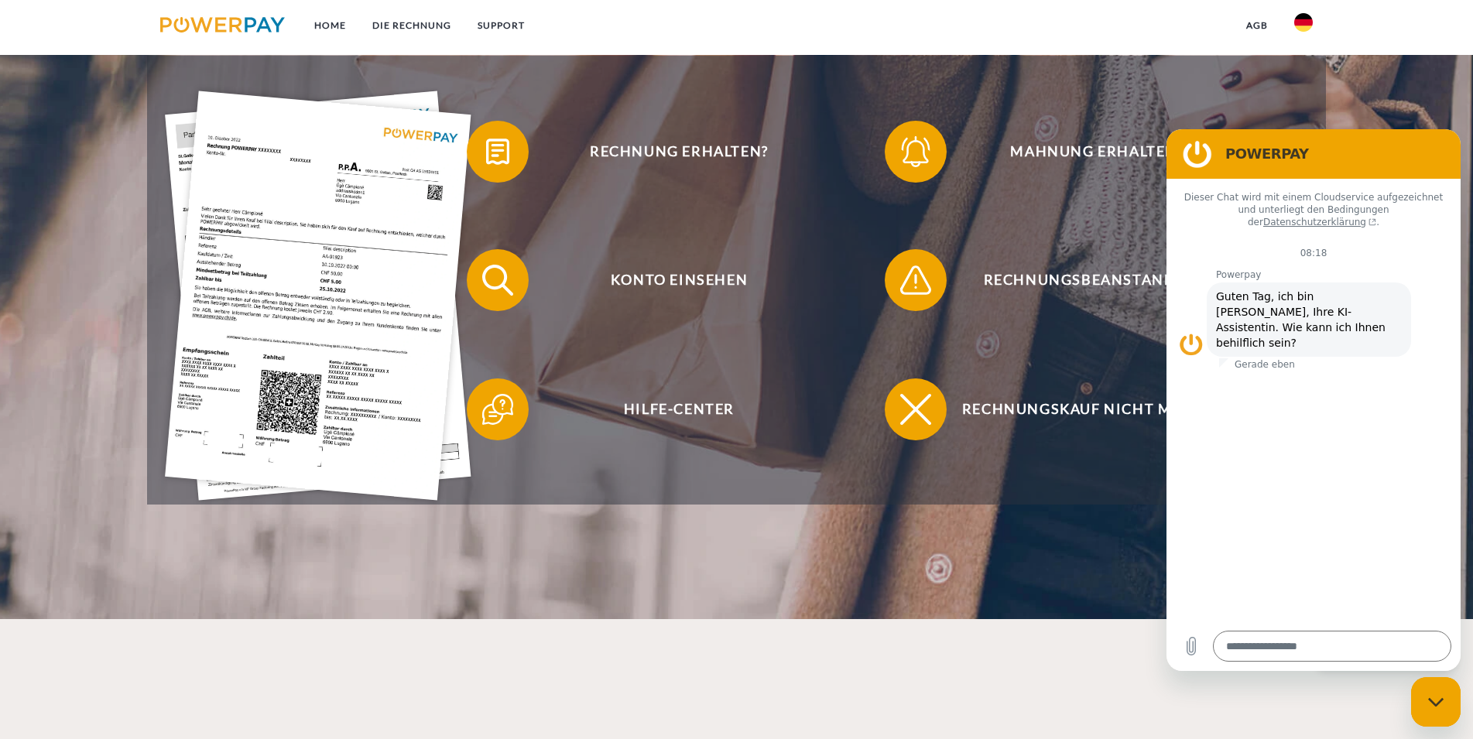 The image size is (1473, 739). What do you see at coordinates (1097, 152) in the screenshot?
I see `span: Mahnung erhalten?` at bounding box center [1097, 152].